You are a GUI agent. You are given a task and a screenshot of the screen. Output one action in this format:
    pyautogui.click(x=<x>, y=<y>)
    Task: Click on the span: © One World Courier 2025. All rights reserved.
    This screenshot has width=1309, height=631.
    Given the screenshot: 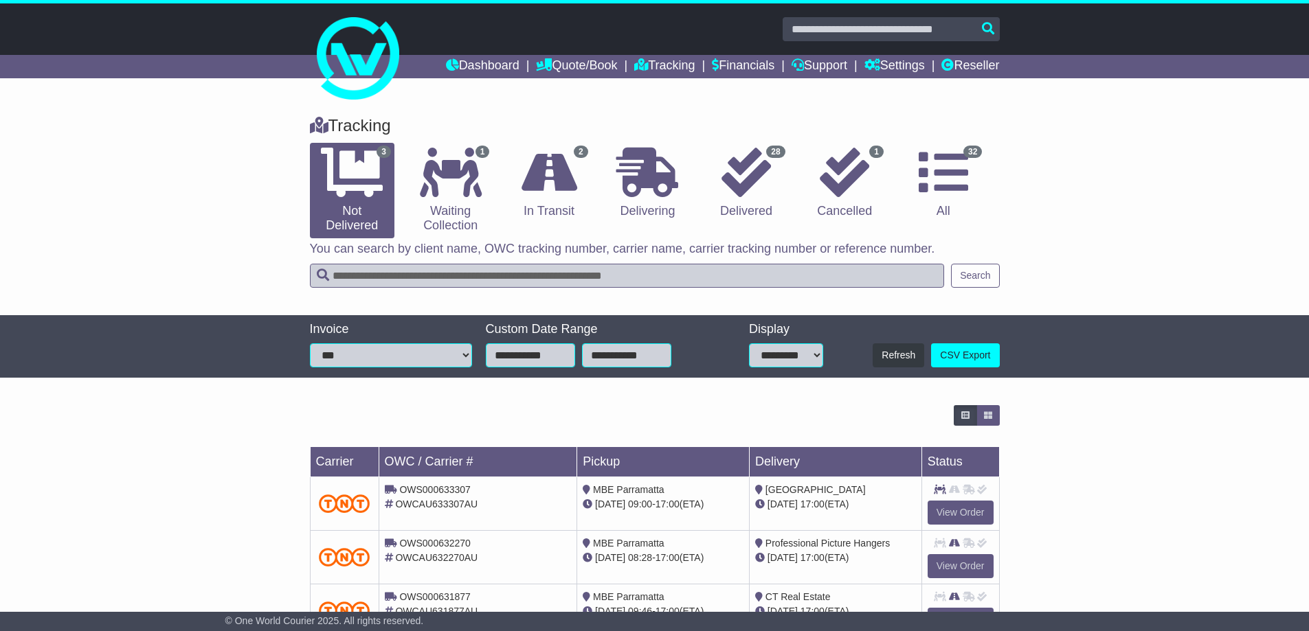 What is the action you would take?
    pyautogui.click(x=324, y=621)
    